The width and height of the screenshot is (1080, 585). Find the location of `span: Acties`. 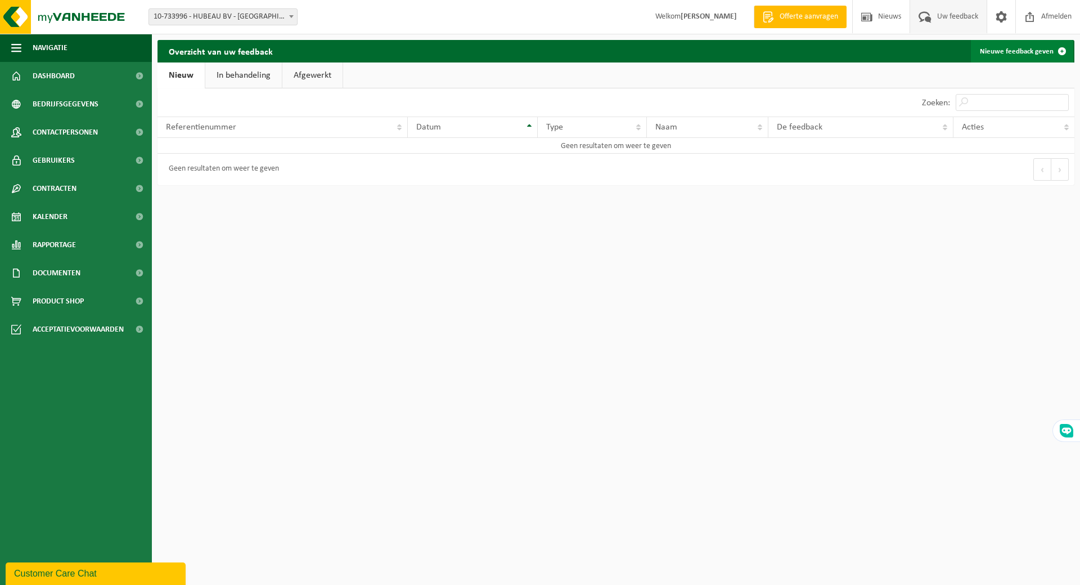

span: Acties is located at coordinates (973, 127).